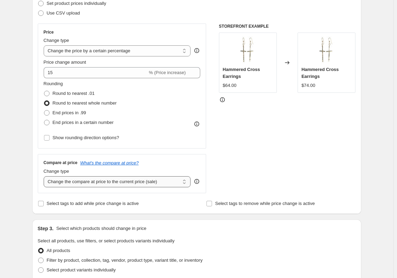 The image size is (397, 278). Describe the element at coordinates (77, 3) in the screenshot. I see `span: Set product prices individually` at that location.